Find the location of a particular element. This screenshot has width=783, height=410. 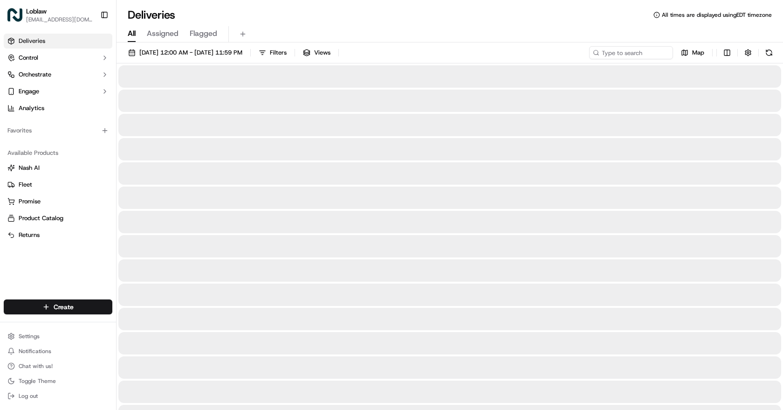

div: Favorites is located at coordinates (58, 131).